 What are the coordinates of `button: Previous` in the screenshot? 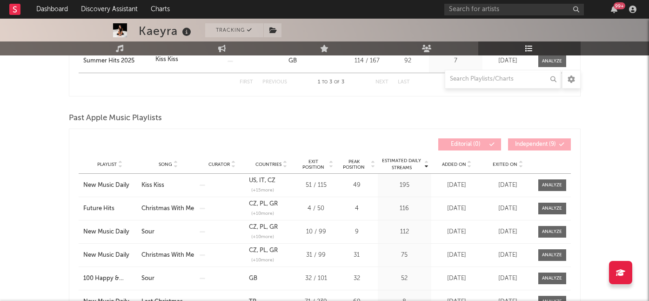 It's located at (275, 82).